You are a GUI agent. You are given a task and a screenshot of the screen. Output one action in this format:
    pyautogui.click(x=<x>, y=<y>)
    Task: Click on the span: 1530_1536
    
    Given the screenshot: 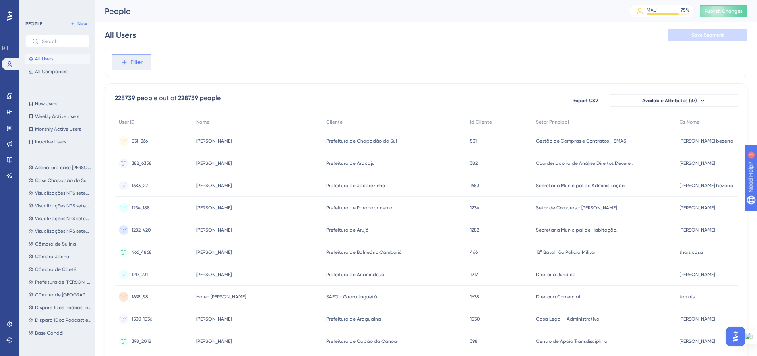 What is the action you would take?
    pyautogui.click(x=142, y=319)
    